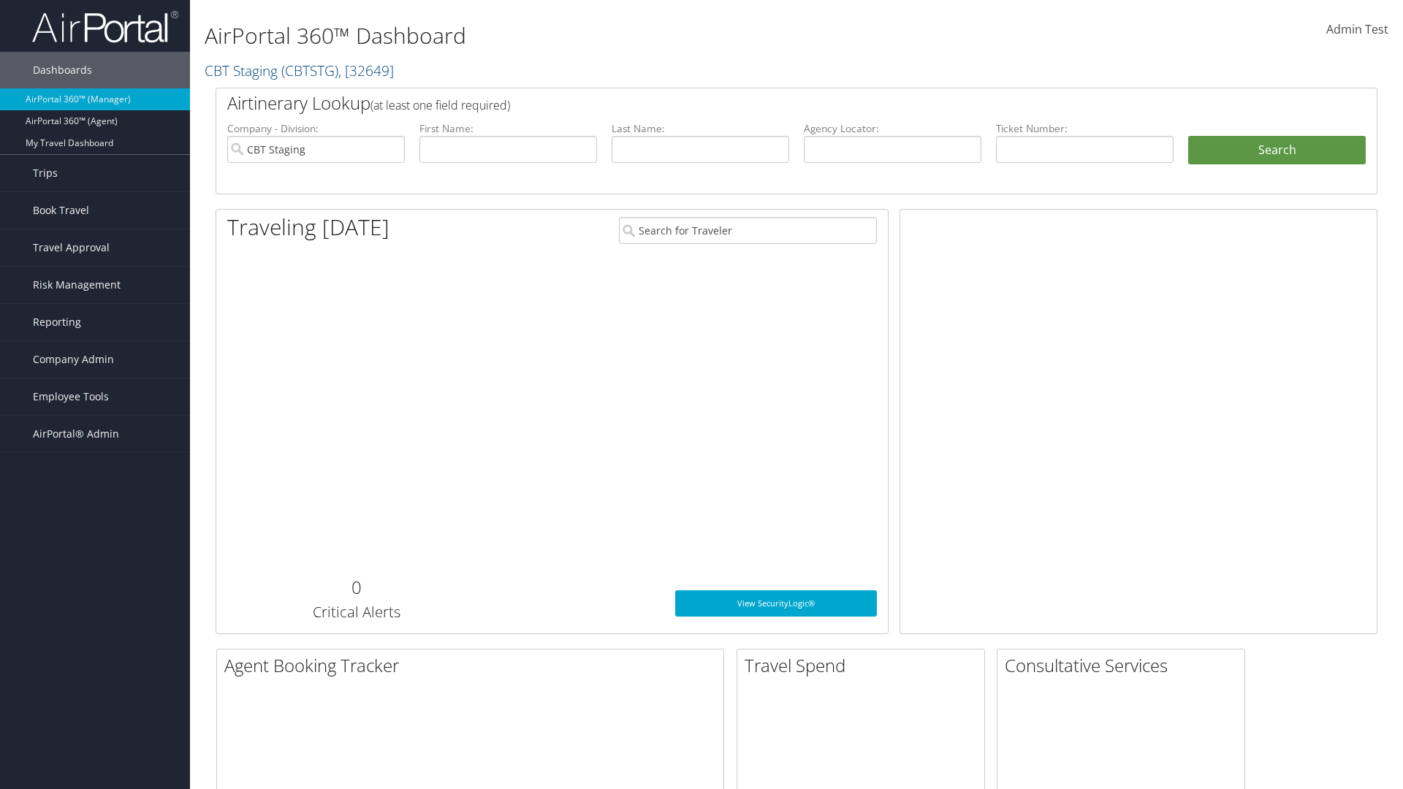 The height and width of the screenshot is (789, 1403). What do you see at coordinates (748, 103) in the screenshot?
I see `h2: Airtinerary Lookup` at bounding box center [748, 103].